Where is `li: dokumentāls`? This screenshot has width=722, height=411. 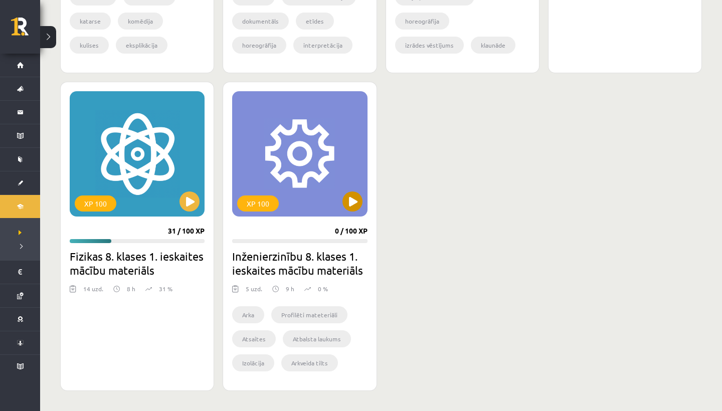 li: dokumentāls is located at coordinates (260, 21).